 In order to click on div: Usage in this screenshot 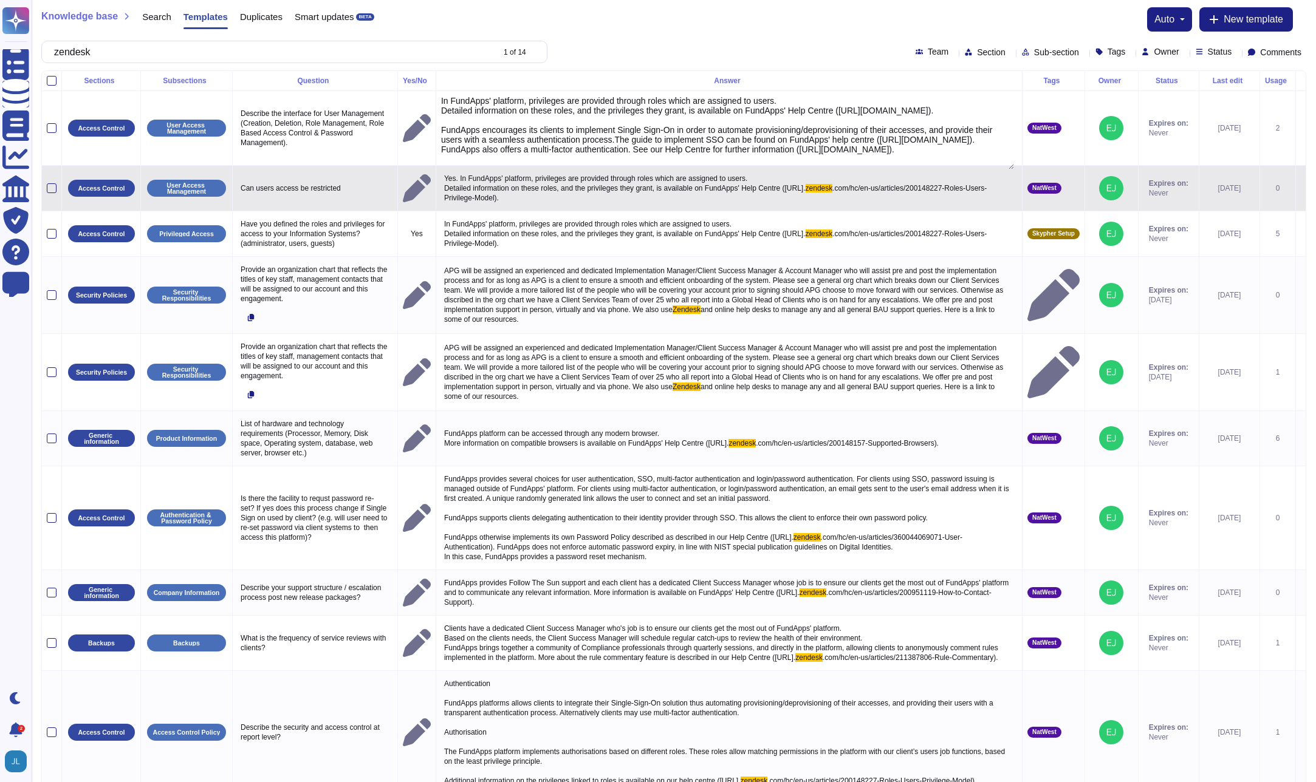, I will do `click(1277, 81)`.